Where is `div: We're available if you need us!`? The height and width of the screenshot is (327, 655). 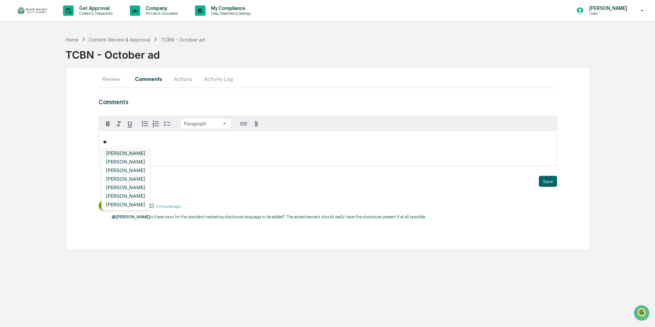 div: We're available if you need us! is located at coordinates (62, 62).